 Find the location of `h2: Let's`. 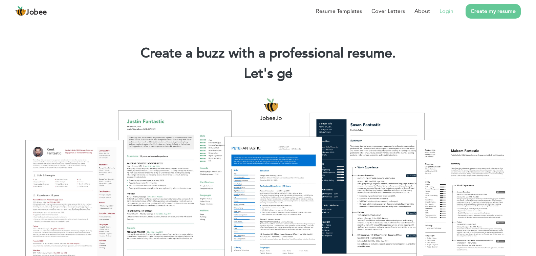

h2: Let's is located at coordinates (268, 74).